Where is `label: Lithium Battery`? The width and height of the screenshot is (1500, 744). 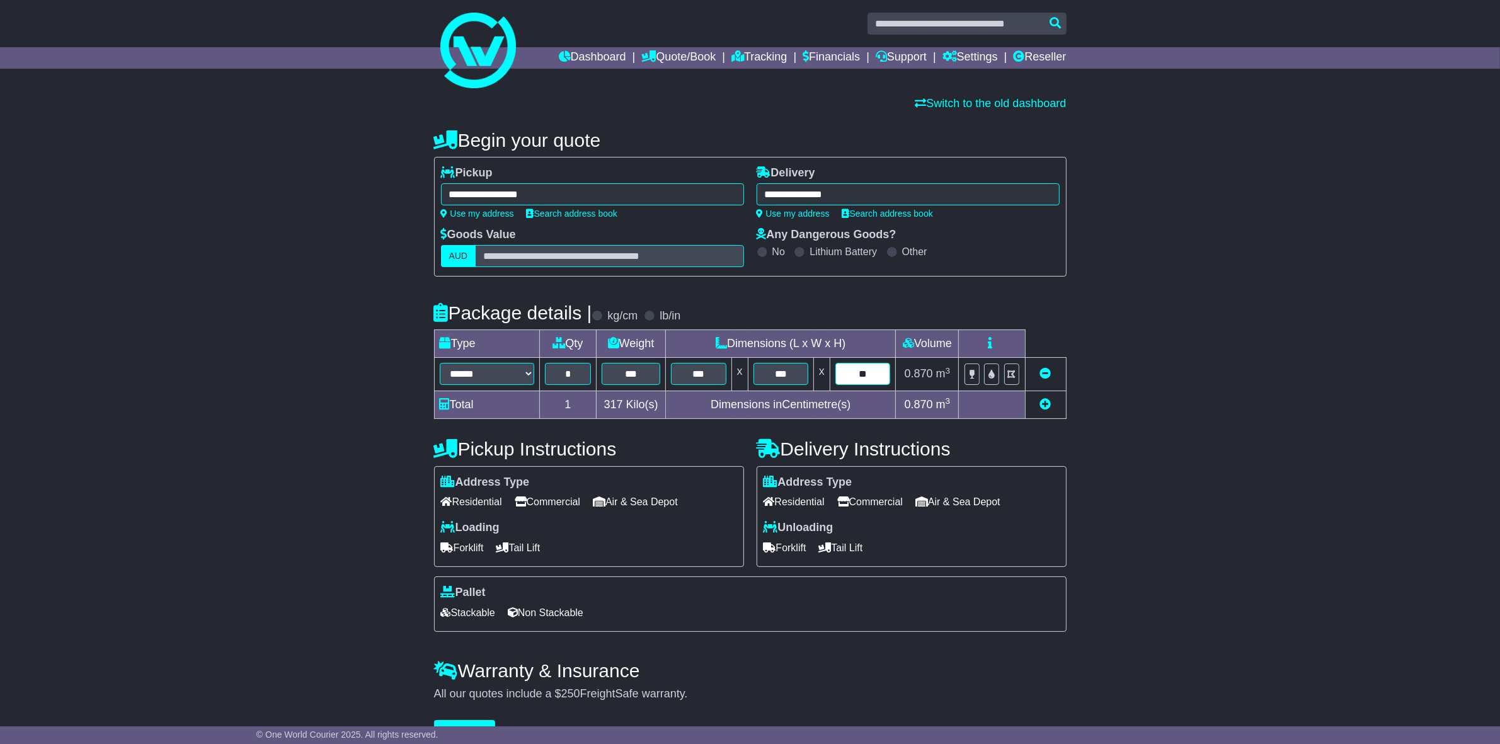 label: Lithium Battery is located at coordinates (843, 251).